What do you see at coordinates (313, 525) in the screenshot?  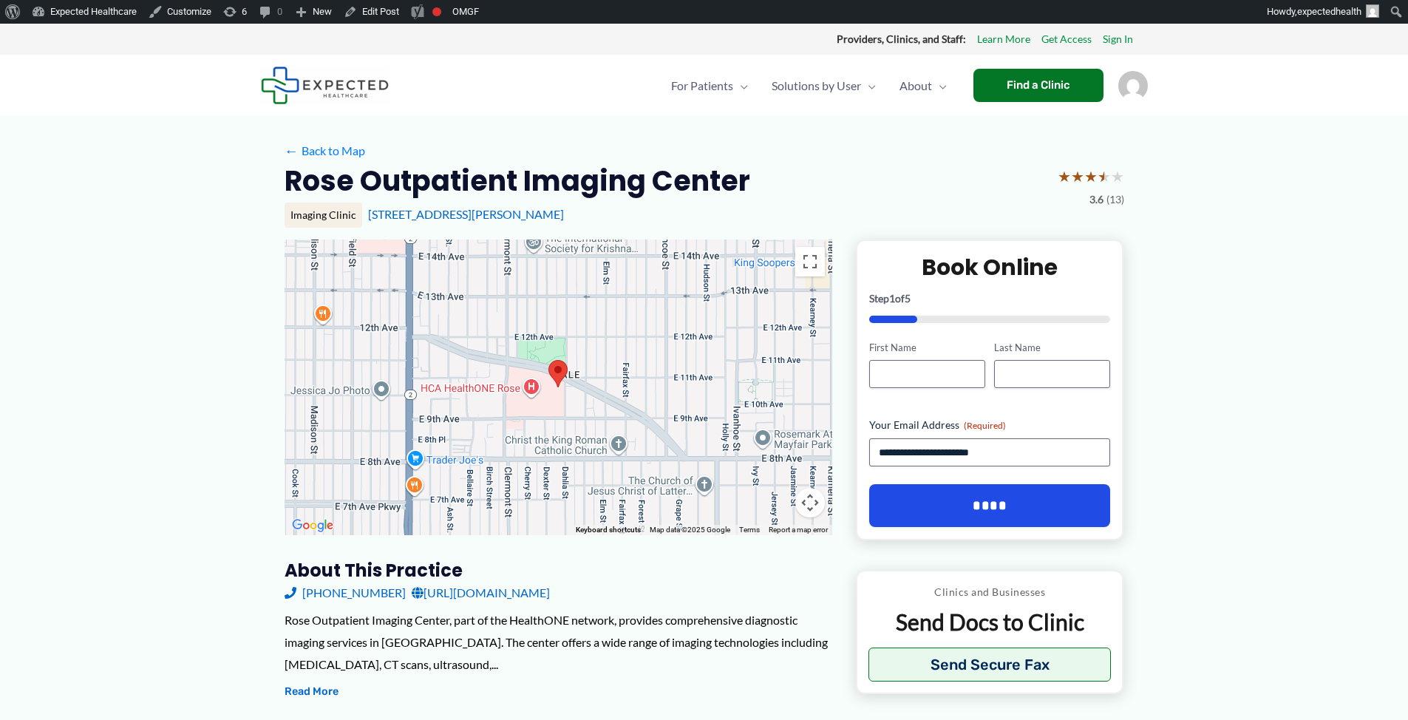 I see `img: Google` at bounding box center [313, 525].